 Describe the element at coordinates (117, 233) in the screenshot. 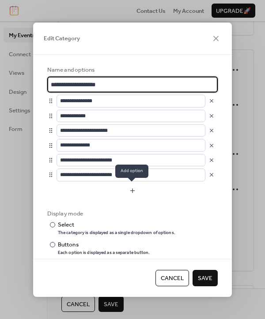

I see `div: The category is displayed as a single dropdown of options.` at that location.